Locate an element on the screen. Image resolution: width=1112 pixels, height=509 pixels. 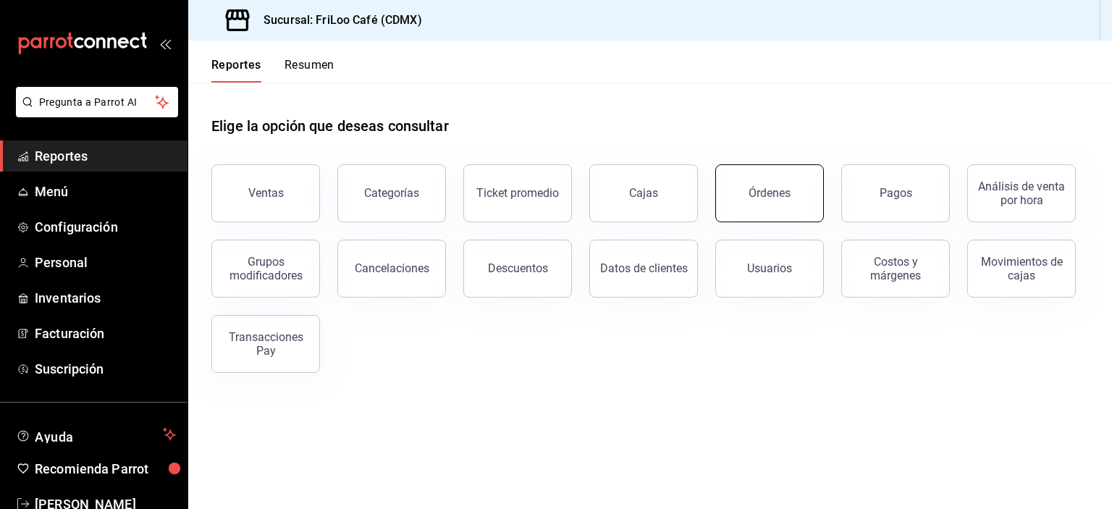
div: Categorías is located at coordinates (392, 193).